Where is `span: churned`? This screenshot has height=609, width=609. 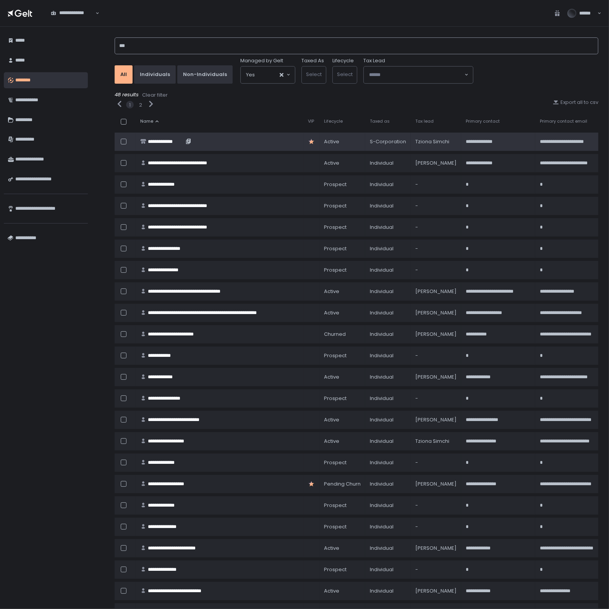
span: churned is located at coordinates (335, 334).